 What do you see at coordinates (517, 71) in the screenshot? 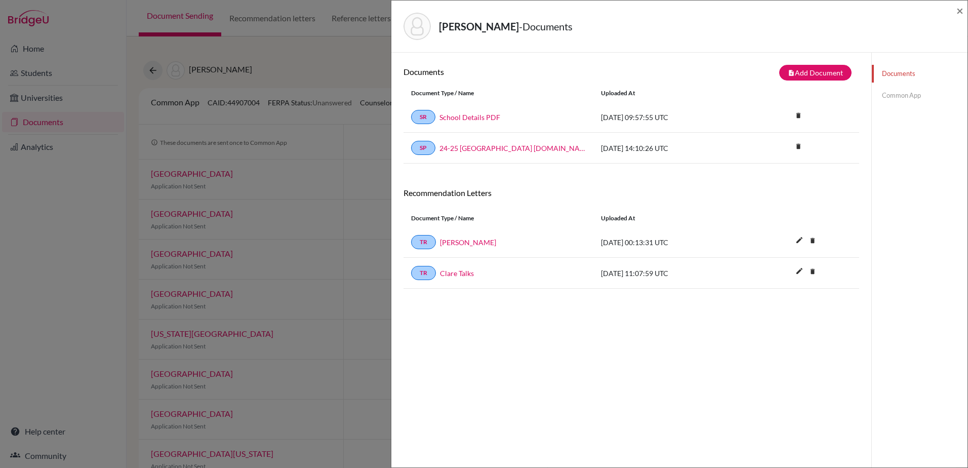
I see `h6: Documents` at bounding box center [517, 71].